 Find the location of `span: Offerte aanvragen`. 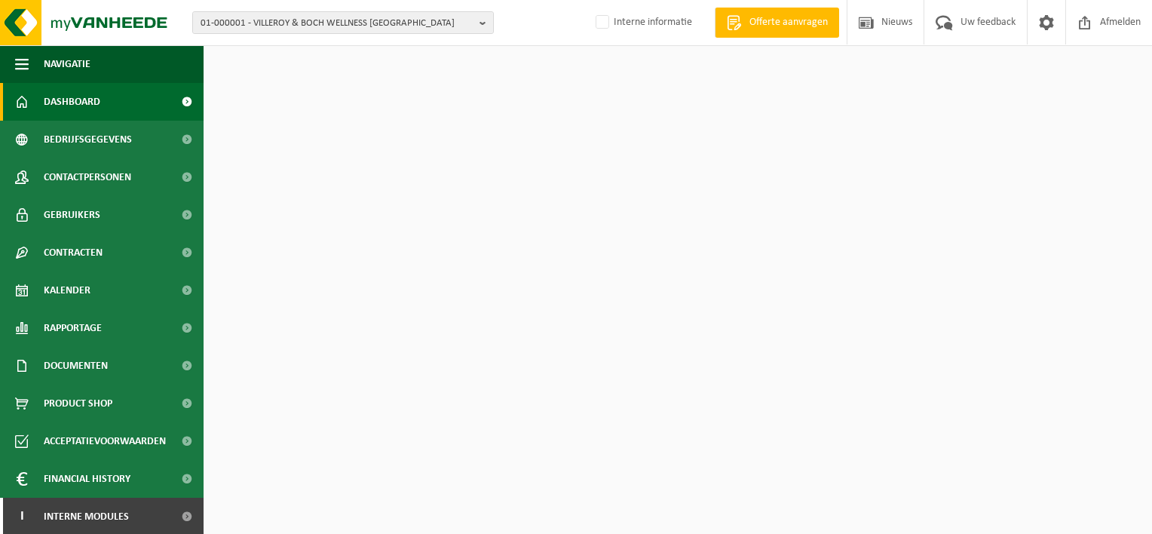

span: Offerte aanvragen is located at coordinates (789, 23).